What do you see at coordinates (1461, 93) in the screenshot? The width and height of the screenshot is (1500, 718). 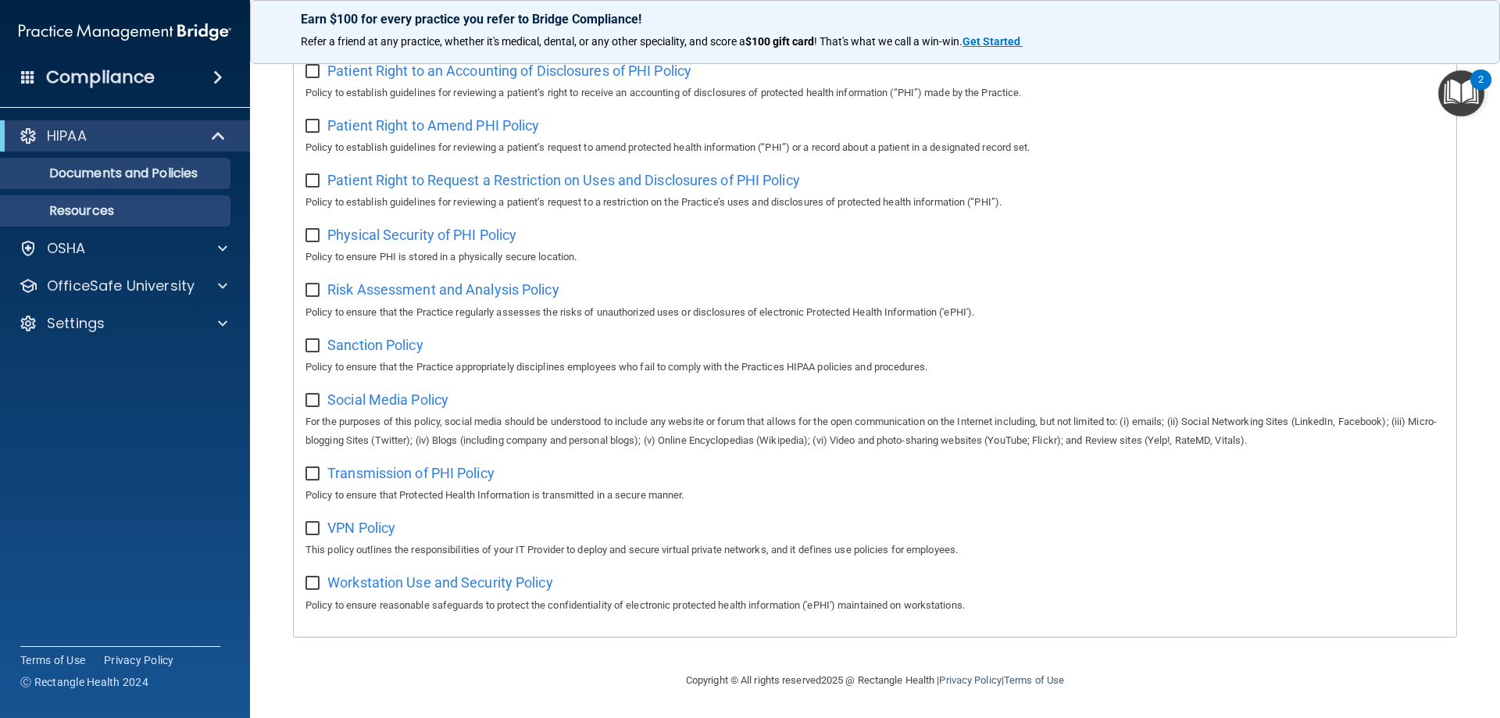 I see `button: Open Resource Center, 2 new notifications` at bounding box center [1461, 93].